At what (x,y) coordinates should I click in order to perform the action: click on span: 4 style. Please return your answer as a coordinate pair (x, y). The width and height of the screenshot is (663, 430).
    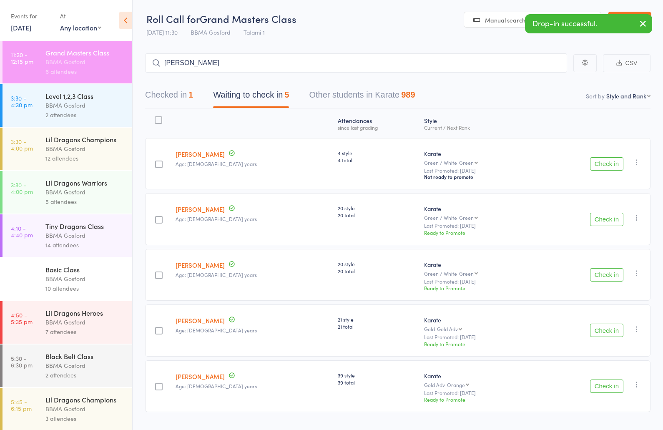
    Looking at the image, I should click on (377, 153).